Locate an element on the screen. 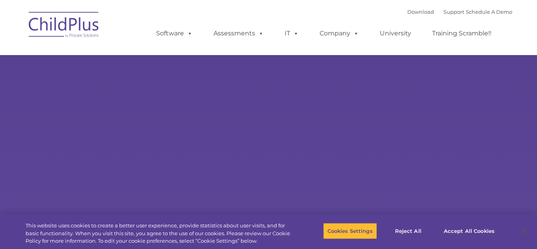 This screenshot has width=537, height=249. a: Training Scramble!! is located at coordinates (461, 33).